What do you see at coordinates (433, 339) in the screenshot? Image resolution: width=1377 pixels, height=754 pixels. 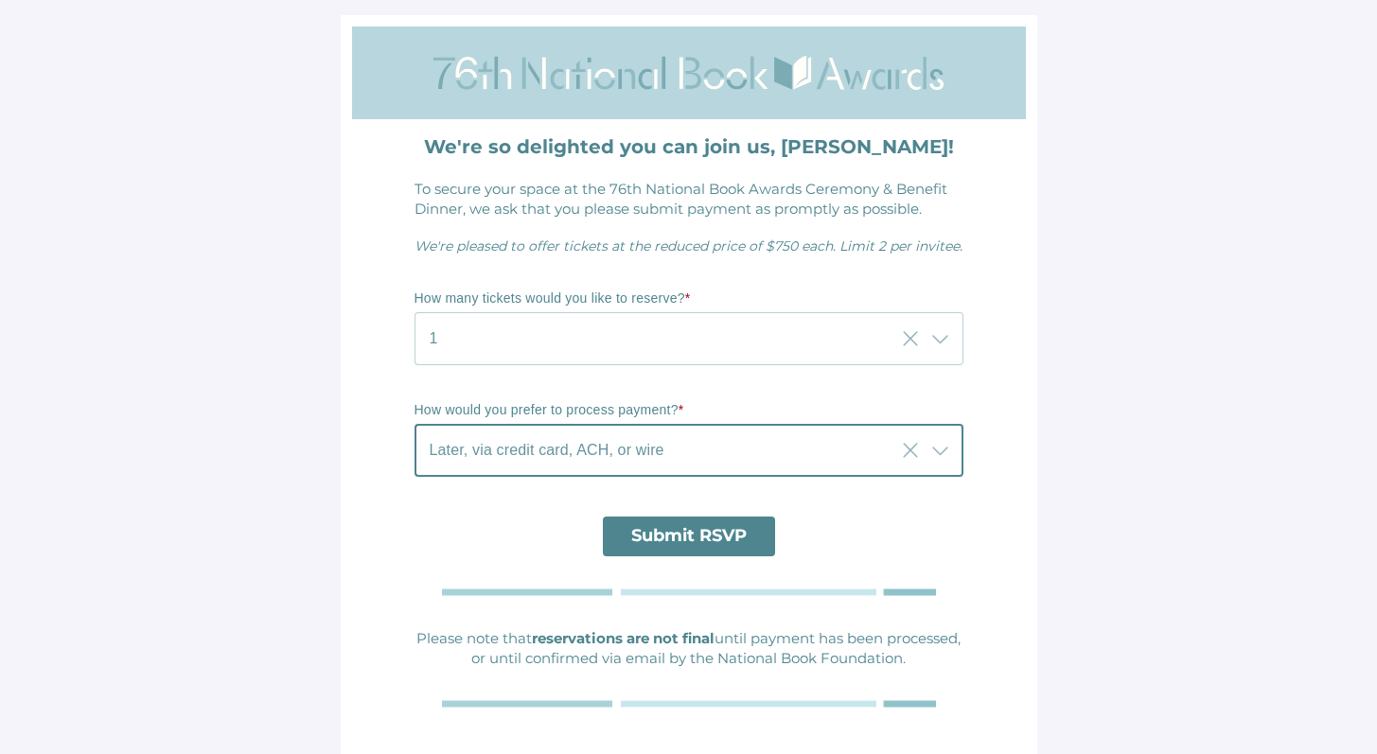 I see `span: 1` at bounding box center [433, 339].